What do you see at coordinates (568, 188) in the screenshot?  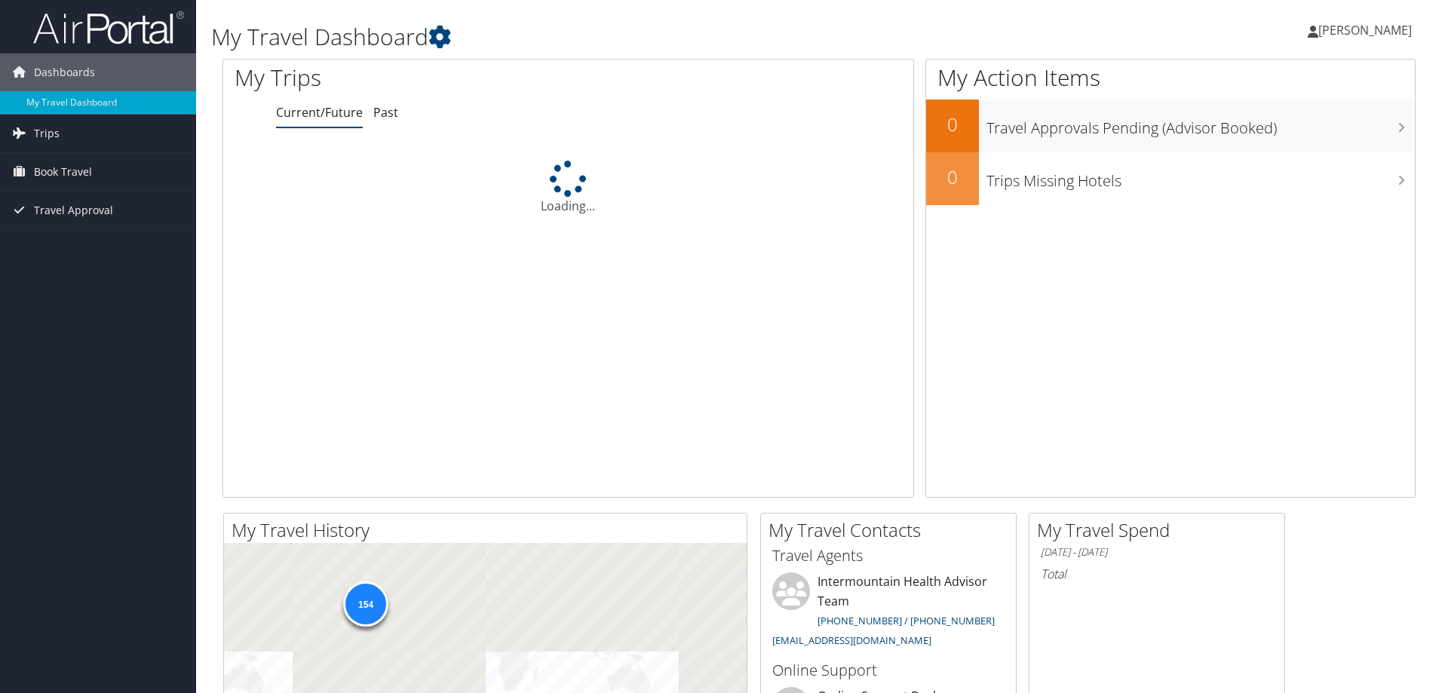 I see `div: Loading...` at bounding box center [568, 188].